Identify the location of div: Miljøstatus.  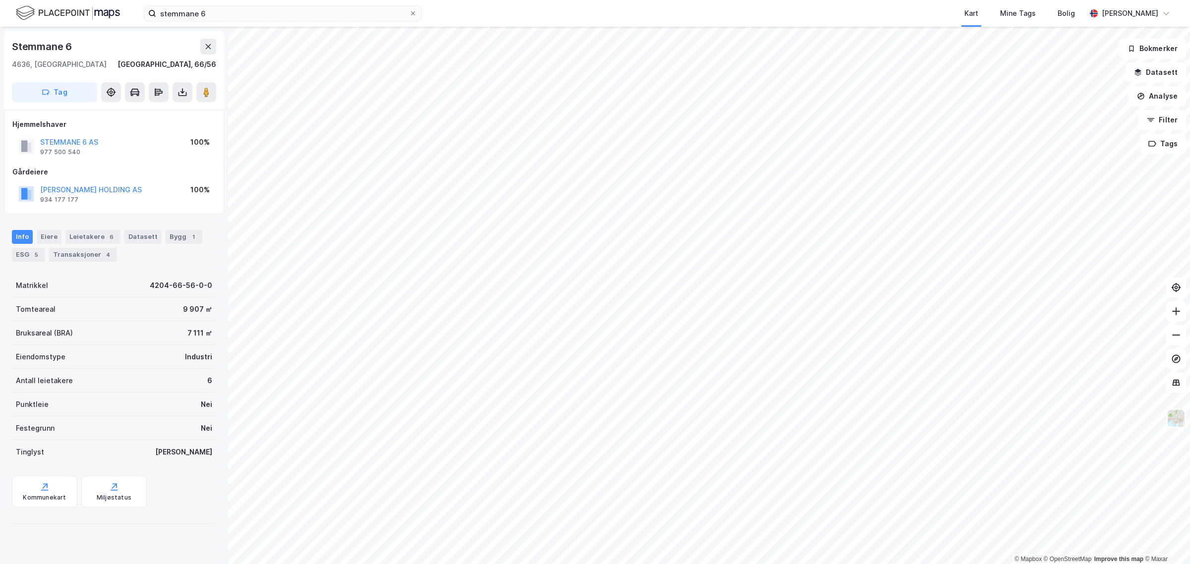
(114, 498).